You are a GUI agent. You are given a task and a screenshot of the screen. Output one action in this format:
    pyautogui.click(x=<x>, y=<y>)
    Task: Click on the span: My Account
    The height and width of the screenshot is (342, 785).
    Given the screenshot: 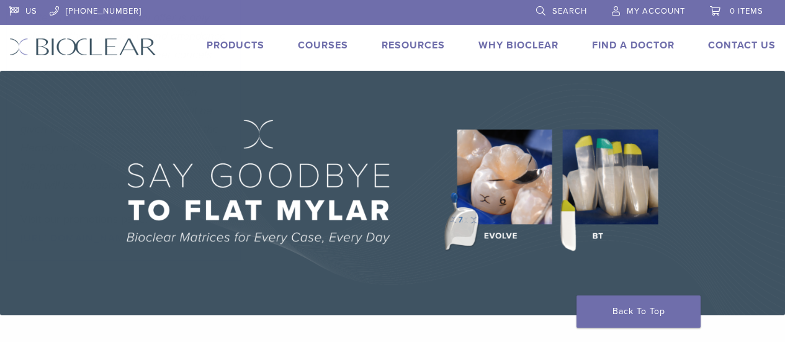 What is the action you would take?
    pyautogui.click(x=656, y=11)
    